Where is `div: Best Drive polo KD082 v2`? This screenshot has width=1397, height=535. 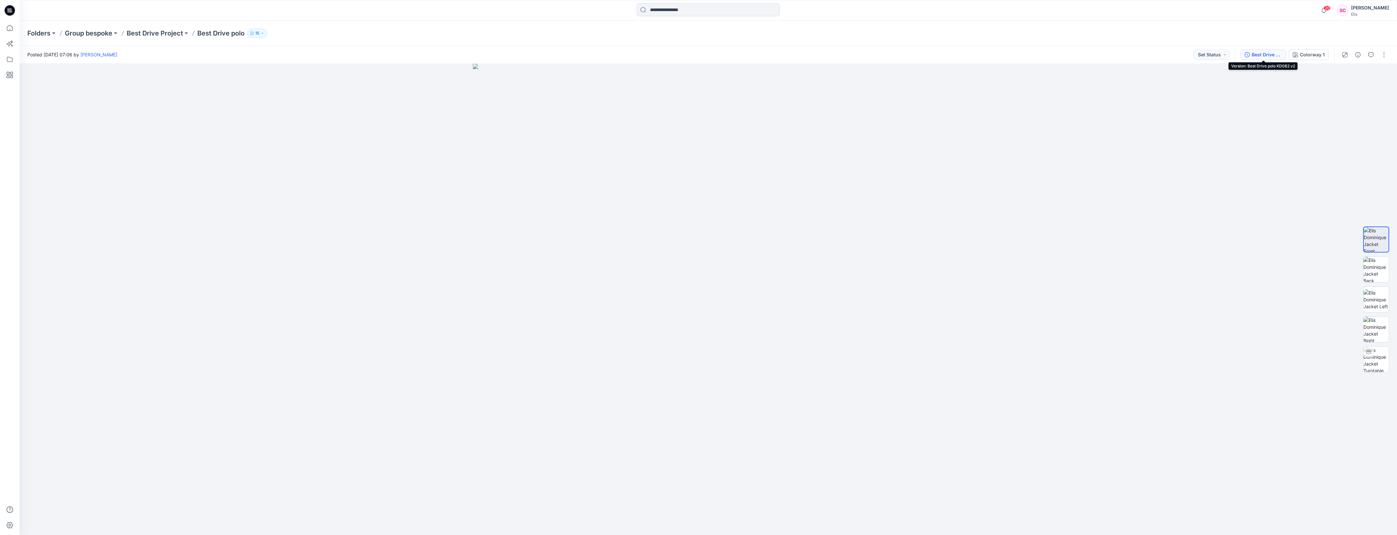
div: Best Drive polo KD082 v2 is located at coordinates (1267, 55).